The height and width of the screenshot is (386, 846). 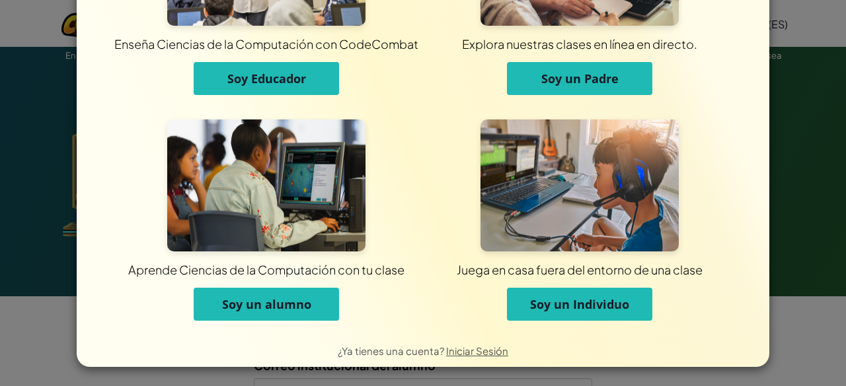 I want to click on span: Iniciar Sesión, so click(x=477, y=351).